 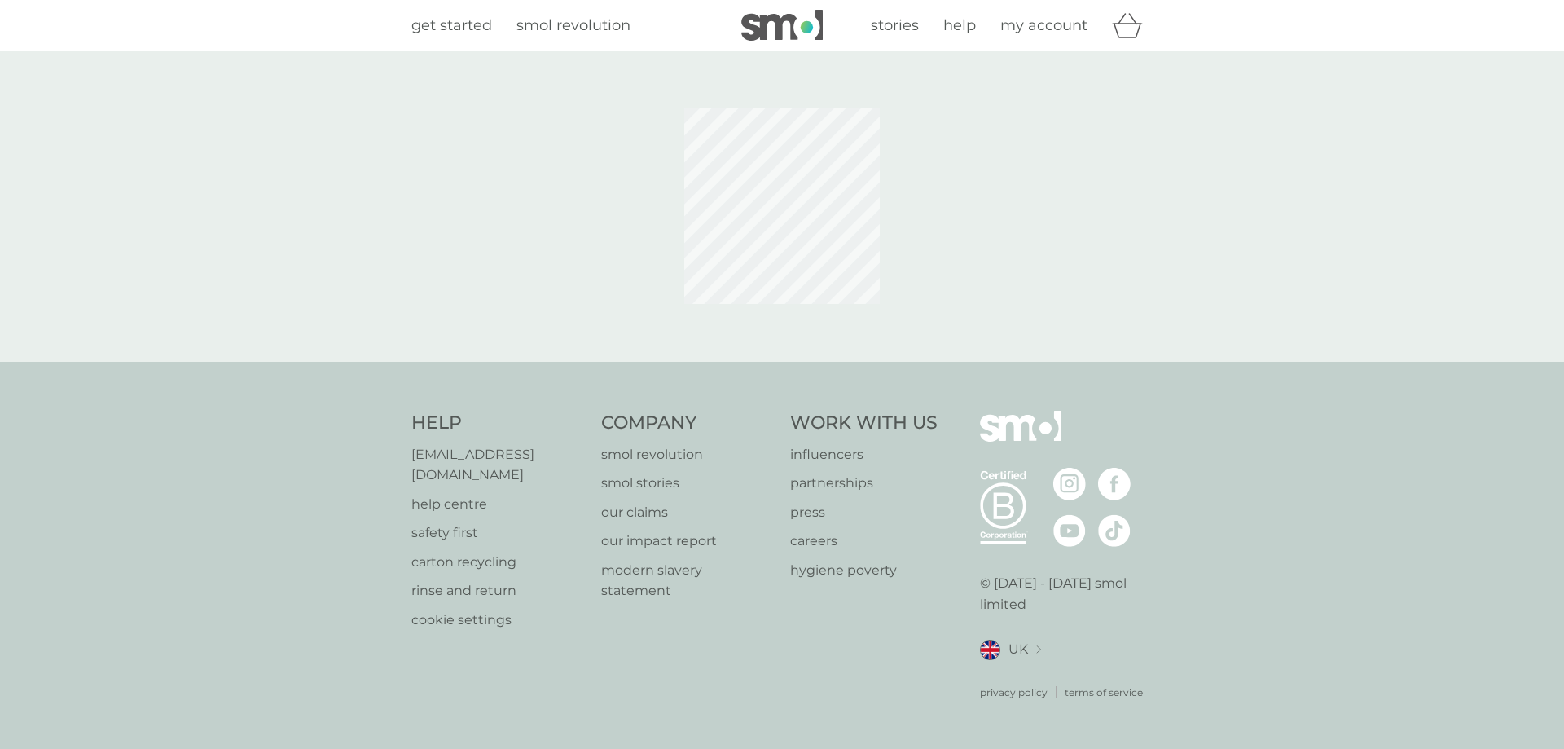 What do you see at coordinates (498, 533) in the screenshot?
I see `p: safety first` at bounding box center [498, 533].